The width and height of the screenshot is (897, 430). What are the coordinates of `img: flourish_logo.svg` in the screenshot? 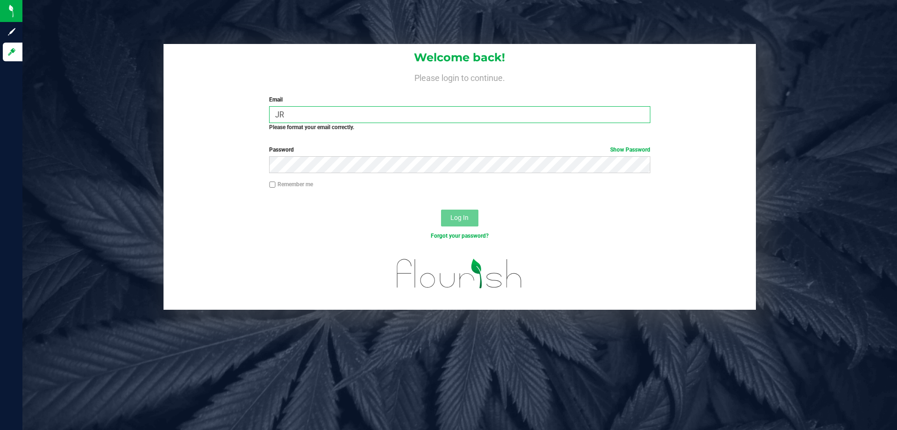 It's located at (459, 273).